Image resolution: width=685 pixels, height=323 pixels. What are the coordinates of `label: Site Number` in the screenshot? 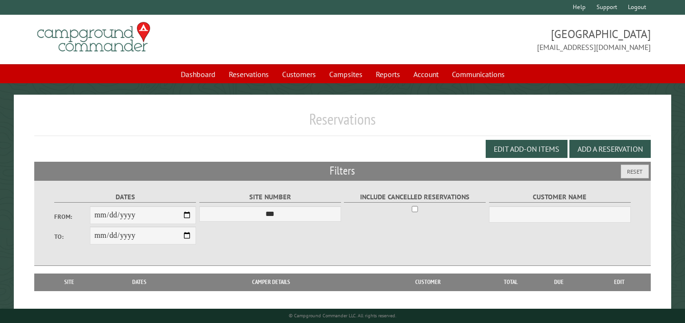 It's located at (270, 197).